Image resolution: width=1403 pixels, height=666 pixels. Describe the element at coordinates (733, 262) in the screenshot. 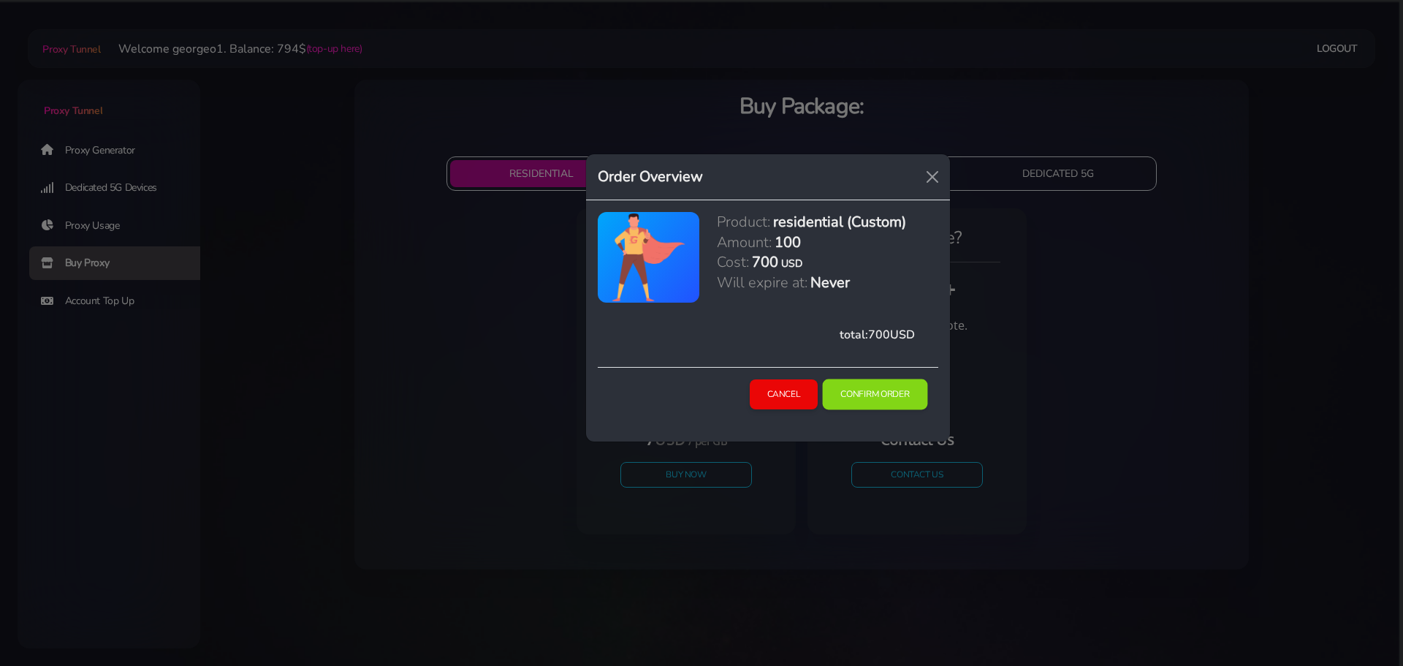

I see `h5: Cost:` at that location.